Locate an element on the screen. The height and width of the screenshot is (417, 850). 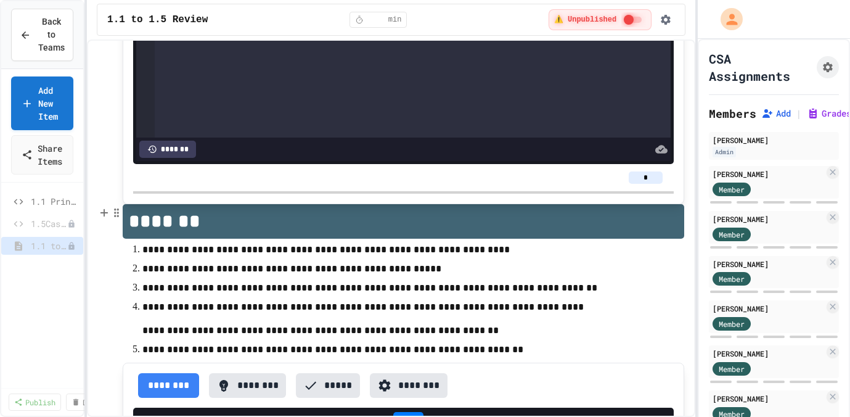
h1: CSA Assignments is located at coordinates (760, 67).